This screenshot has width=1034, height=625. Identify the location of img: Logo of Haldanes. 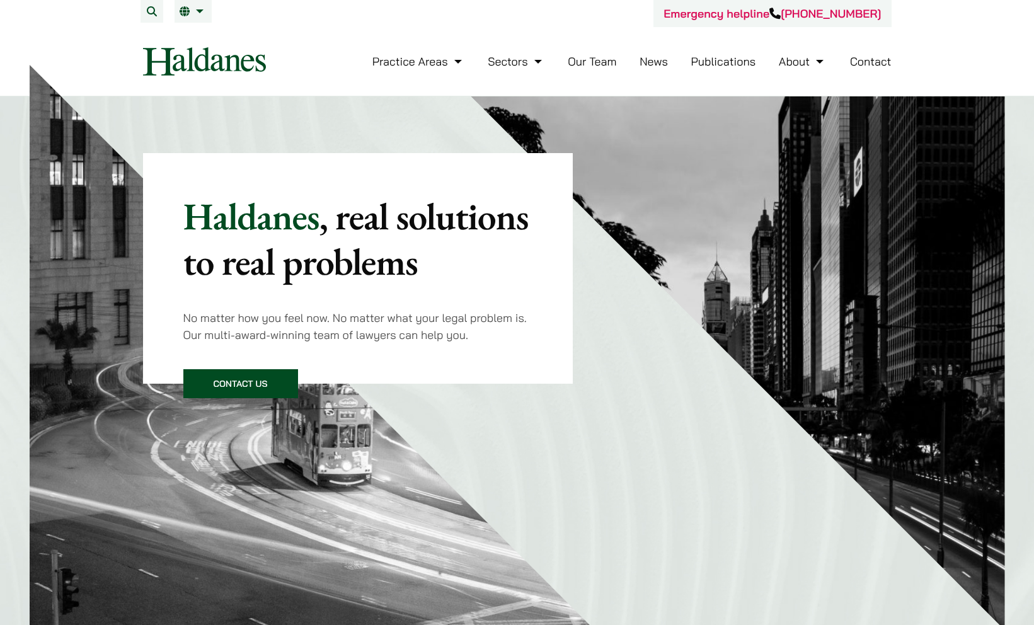
(204, 61).